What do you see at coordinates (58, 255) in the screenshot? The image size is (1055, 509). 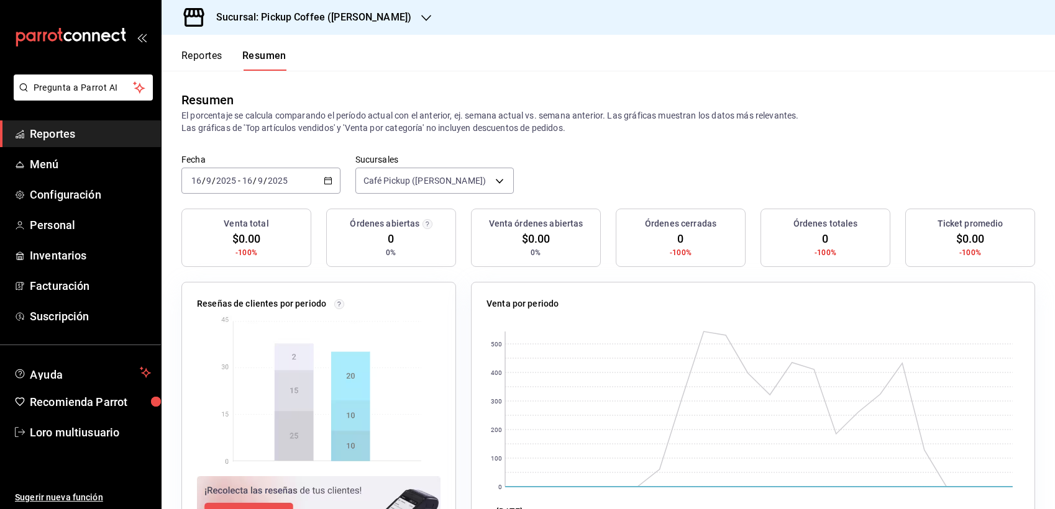 I see `font: Inventarios` at bounding box center [58, 255].